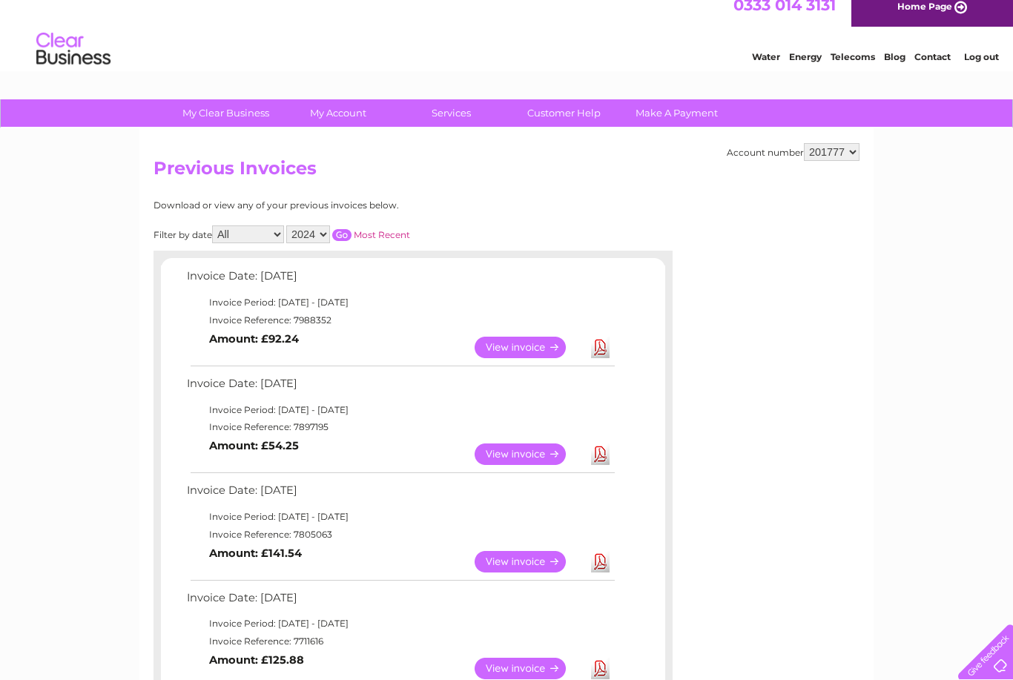 Image resolution: width=1013 pixels, height=680 pixels. Describe the element at coordinates (932, 68) in the screenshot. I see `a: Contact` at that location.